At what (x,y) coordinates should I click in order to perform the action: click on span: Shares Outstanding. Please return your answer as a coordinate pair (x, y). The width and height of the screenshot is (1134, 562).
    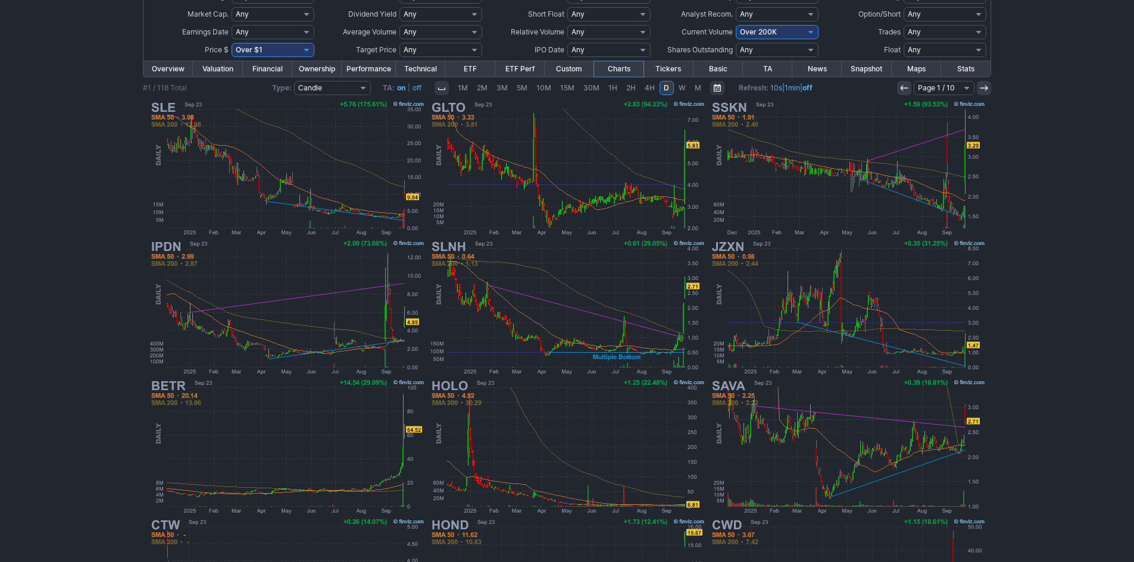
    Looking at the image, I should click on (700, 49).